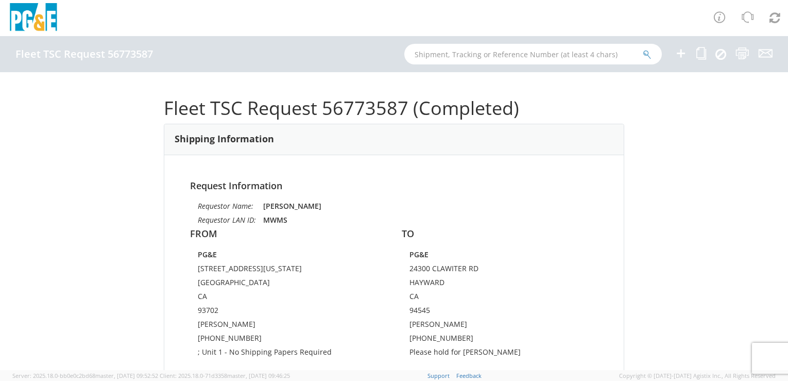 This screenshot has width=788, height=381. What do you see at coordinates (288, 312) in the screenshot?
I see `td: 93702` at bounding box center [288, 312].